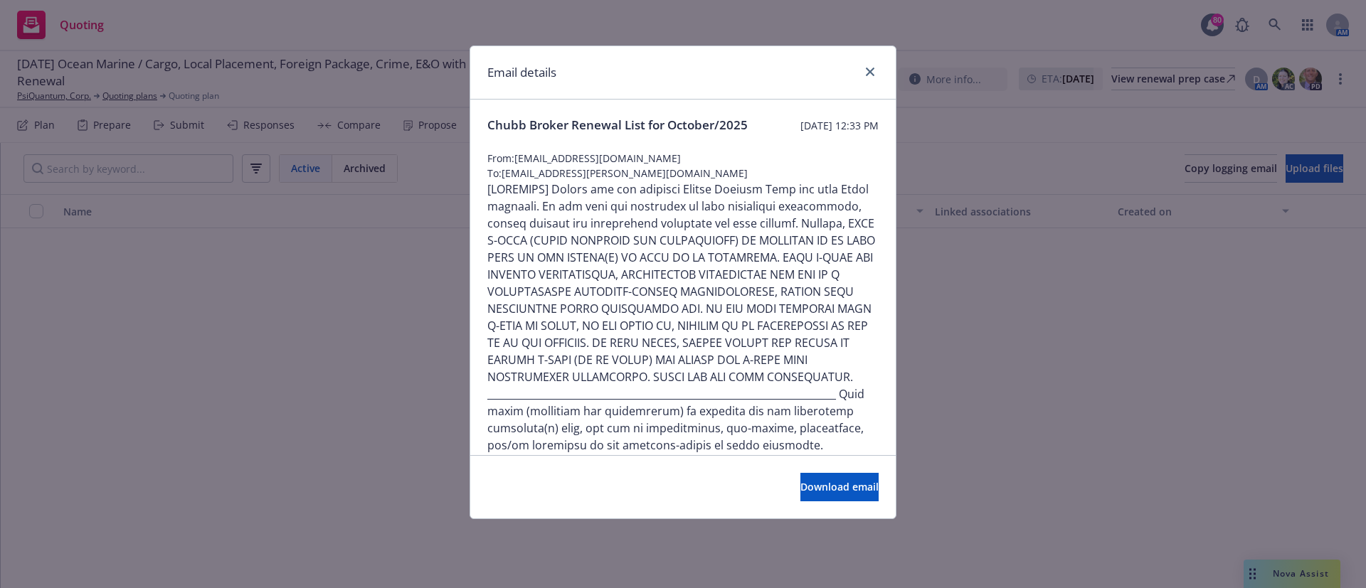 The image size is (1366, 588). What do you see at coordinates (521, 73) in the screenshot?
I see `h1: Email details` at bounding box center [521, 73].